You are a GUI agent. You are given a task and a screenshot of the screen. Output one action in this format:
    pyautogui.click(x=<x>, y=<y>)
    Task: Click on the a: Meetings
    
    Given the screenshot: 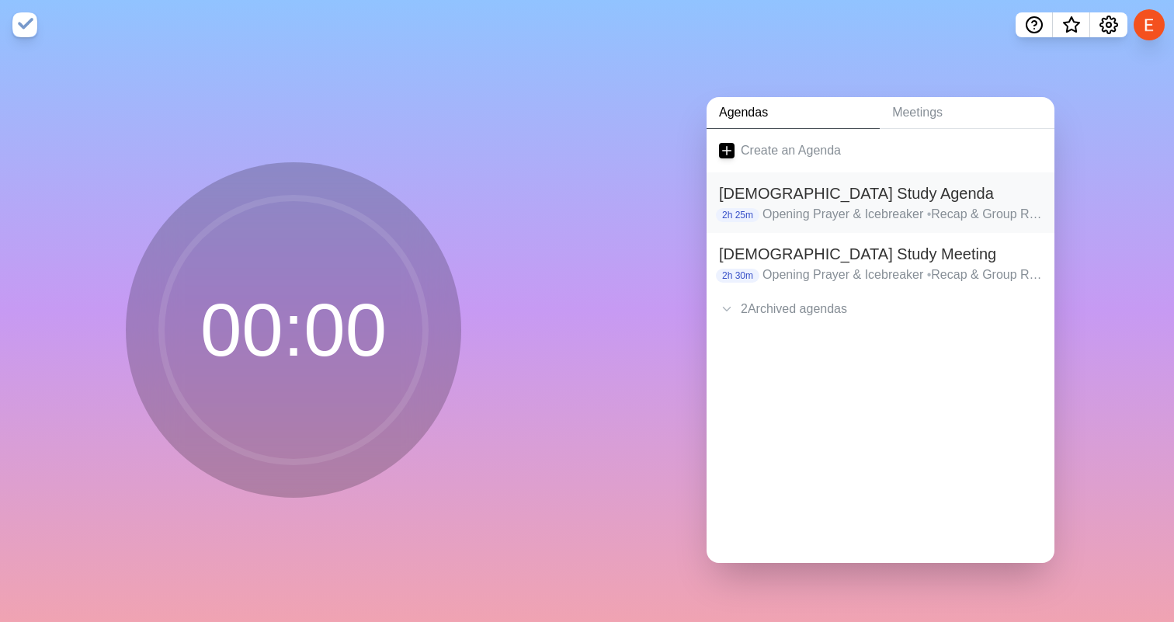 What is the action you would take?
    pyautogui.click(x=967, y=113)
    